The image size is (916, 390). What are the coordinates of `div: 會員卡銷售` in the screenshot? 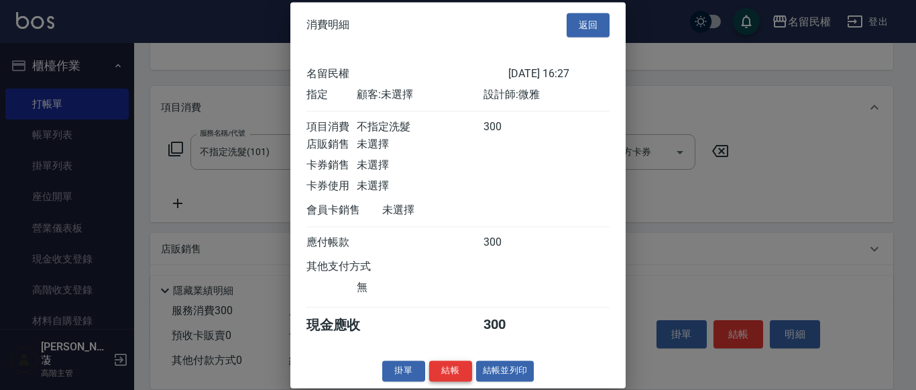 It's located at (344, 210).